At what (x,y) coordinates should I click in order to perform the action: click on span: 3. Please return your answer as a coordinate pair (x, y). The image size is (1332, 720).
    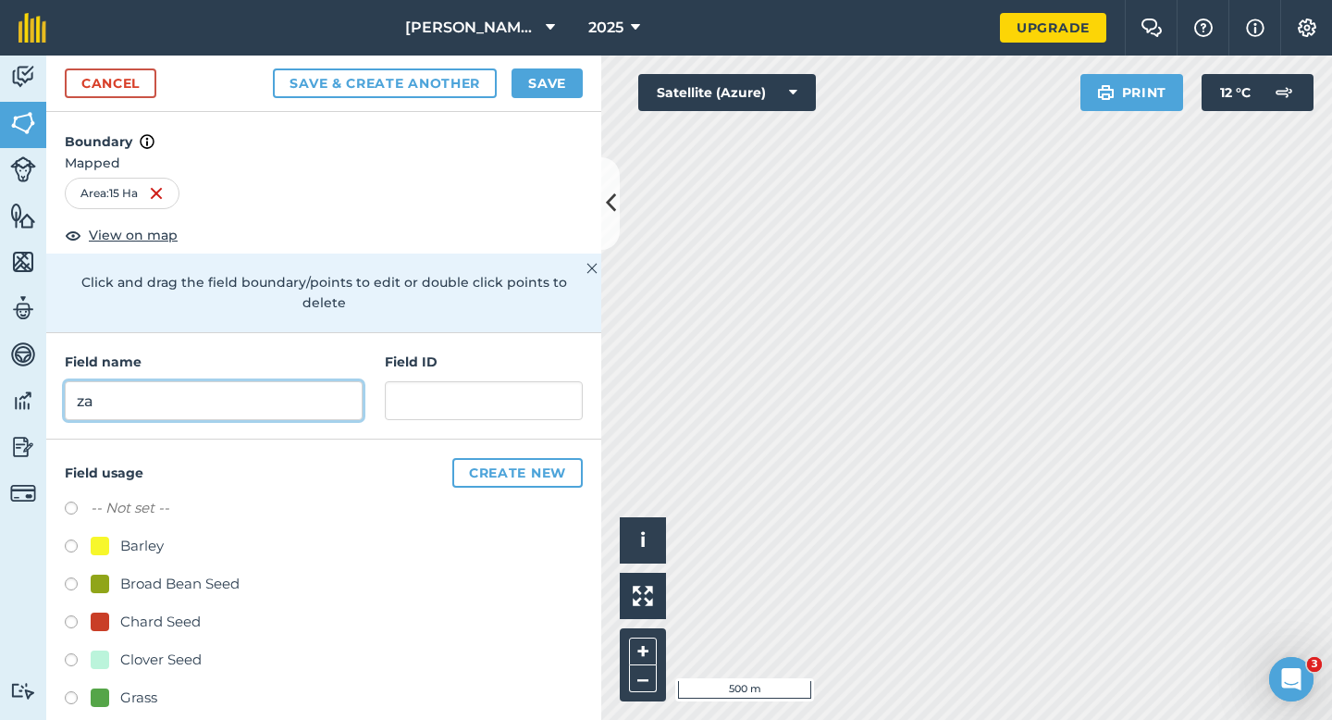
    Looking at the image, I should click on (1315, 664).